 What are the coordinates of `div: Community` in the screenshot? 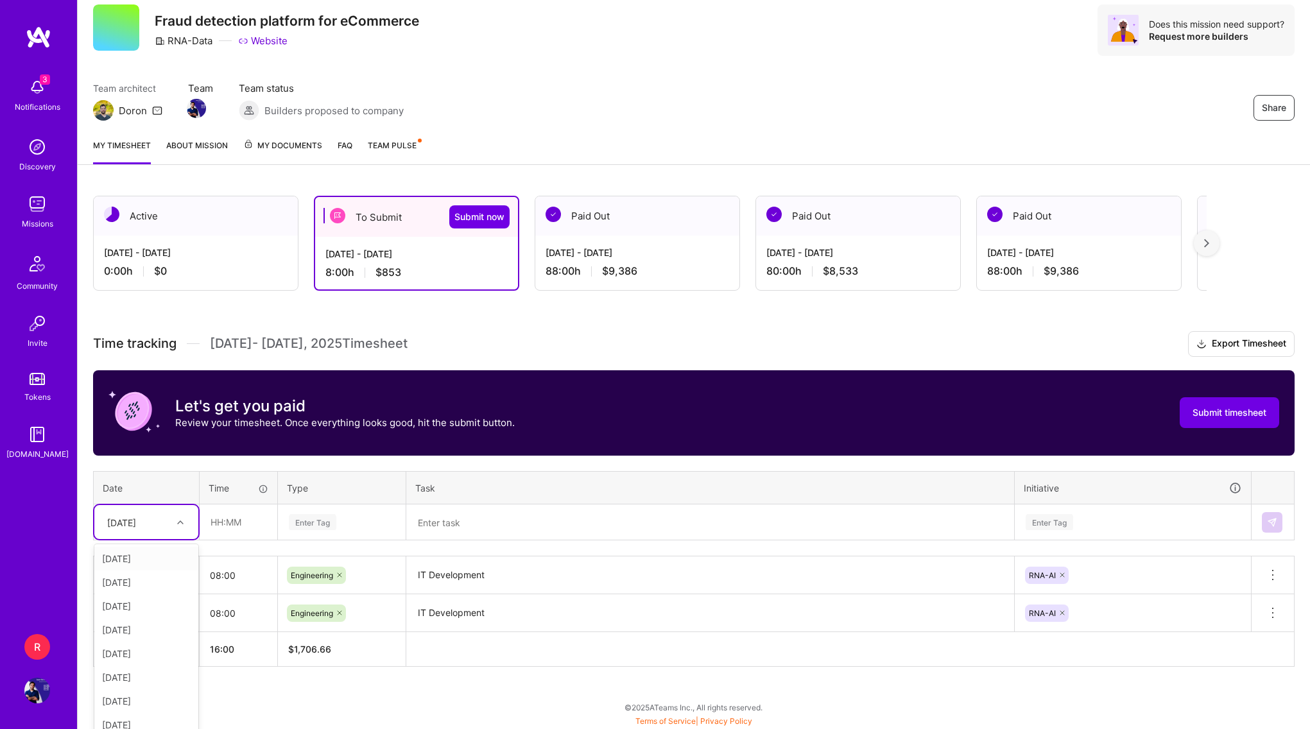 It's located at (37, 286).